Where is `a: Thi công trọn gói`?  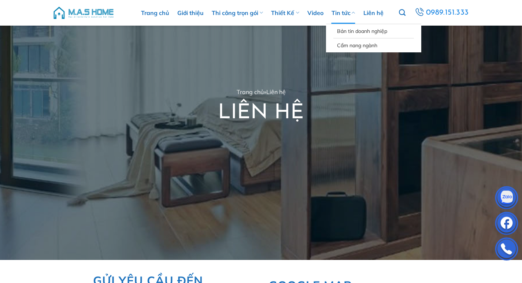
a: Thi công trọn gói is located at coordinates (237, 13).